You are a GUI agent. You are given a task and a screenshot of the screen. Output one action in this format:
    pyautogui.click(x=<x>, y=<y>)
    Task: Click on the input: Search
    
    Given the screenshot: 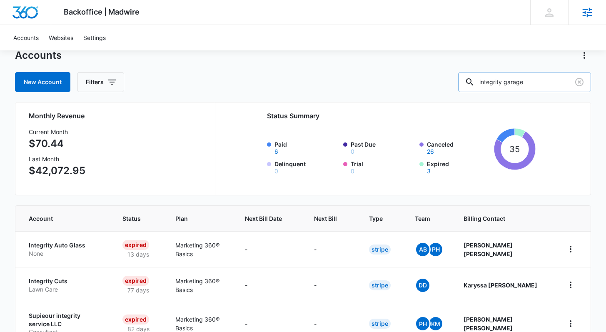 What is the action you would take?
    pyautogui.click(x=524, y=82)
    